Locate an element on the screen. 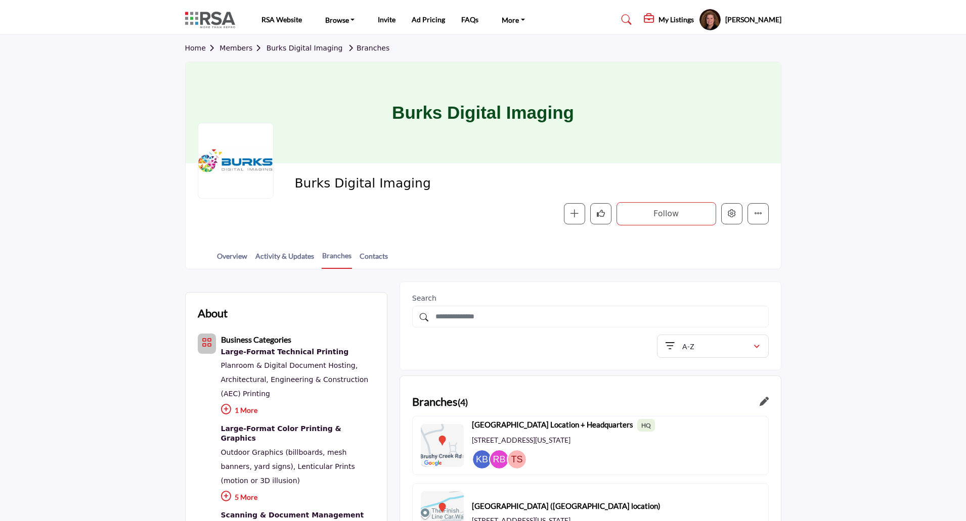 The image size is (966, 521). h2: Branches is located at coordinates (440, 402).